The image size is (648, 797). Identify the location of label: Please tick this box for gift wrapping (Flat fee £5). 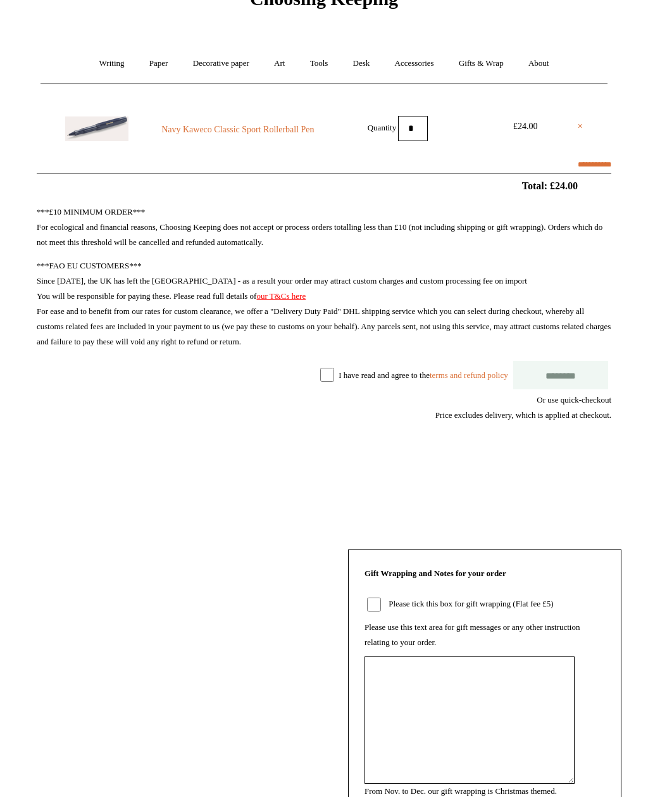
(469, 603).